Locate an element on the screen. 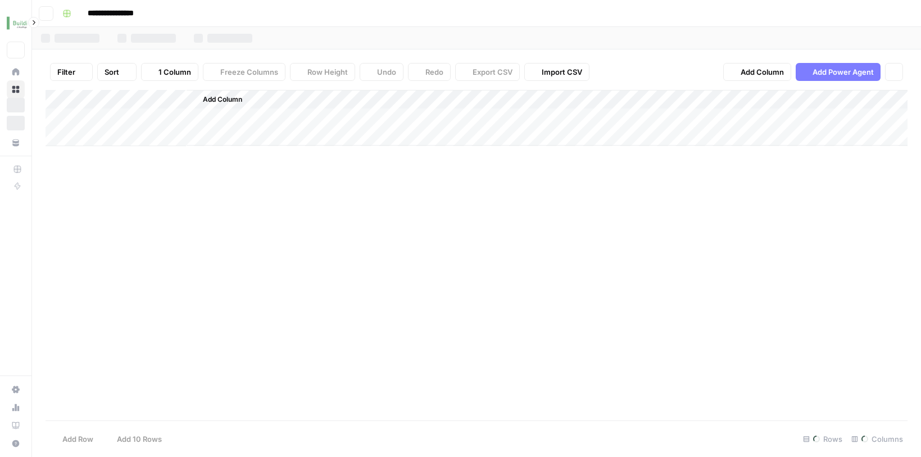 The width and height of the screenshot is (921, 457). span: Row Height is located at coordinates (327, 72).